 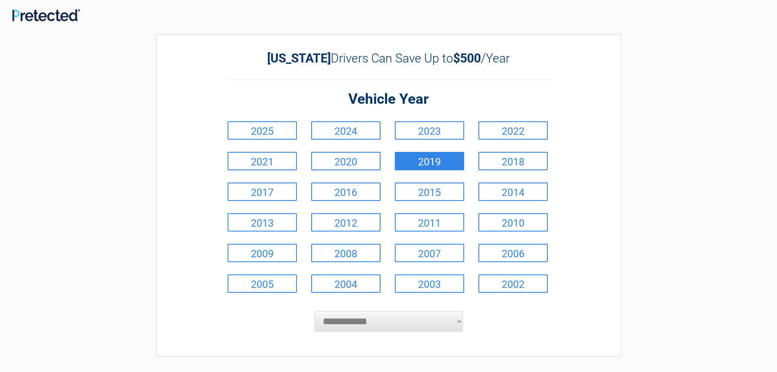 I want to click on a: 2015, so click(x=430, y=191).